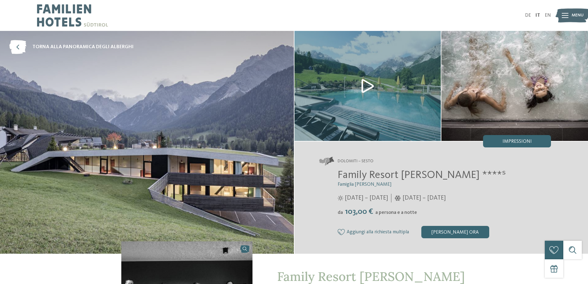 The image size is (588, 284). Describe the element at coordinates (340, 213) in the screenshot. I see `span: da` at that location.